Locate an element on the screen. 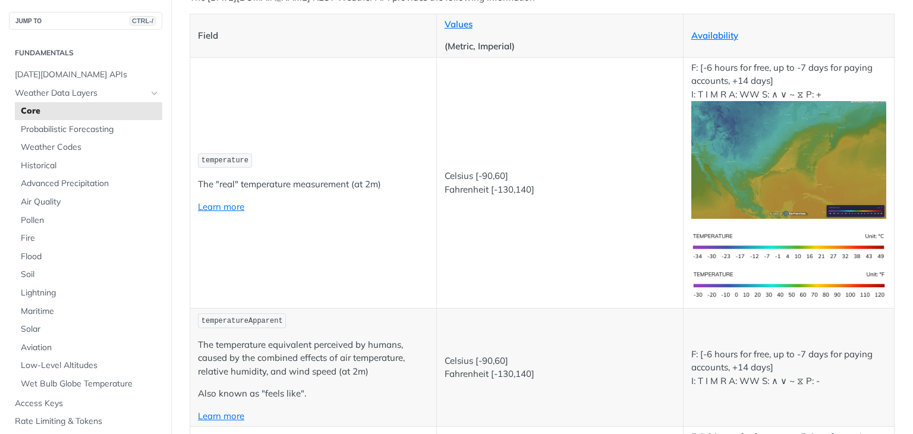  a: Access Keys is located at coordinates (86, 403).